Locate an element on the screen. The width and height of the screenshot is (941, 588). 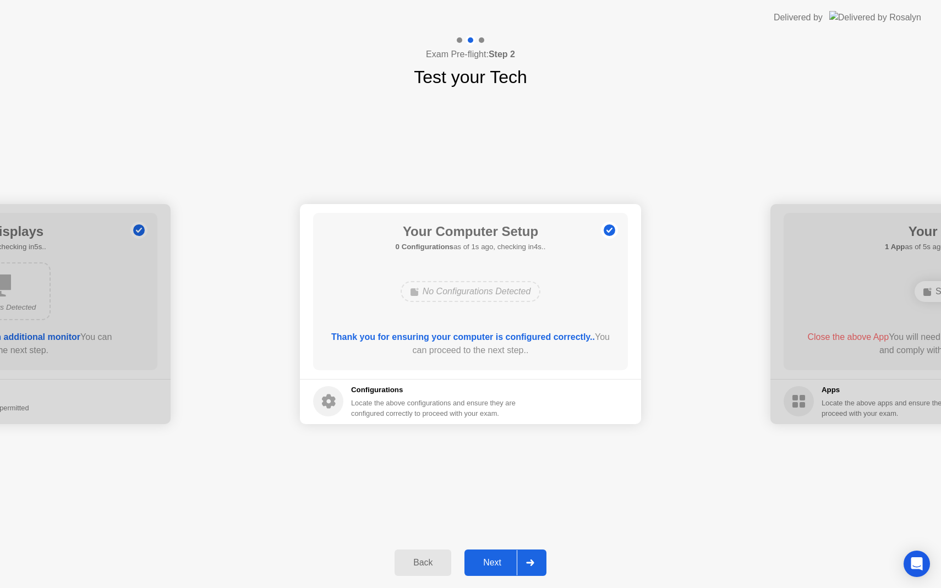
b: Step 2 is located at coordinates (502, 54).